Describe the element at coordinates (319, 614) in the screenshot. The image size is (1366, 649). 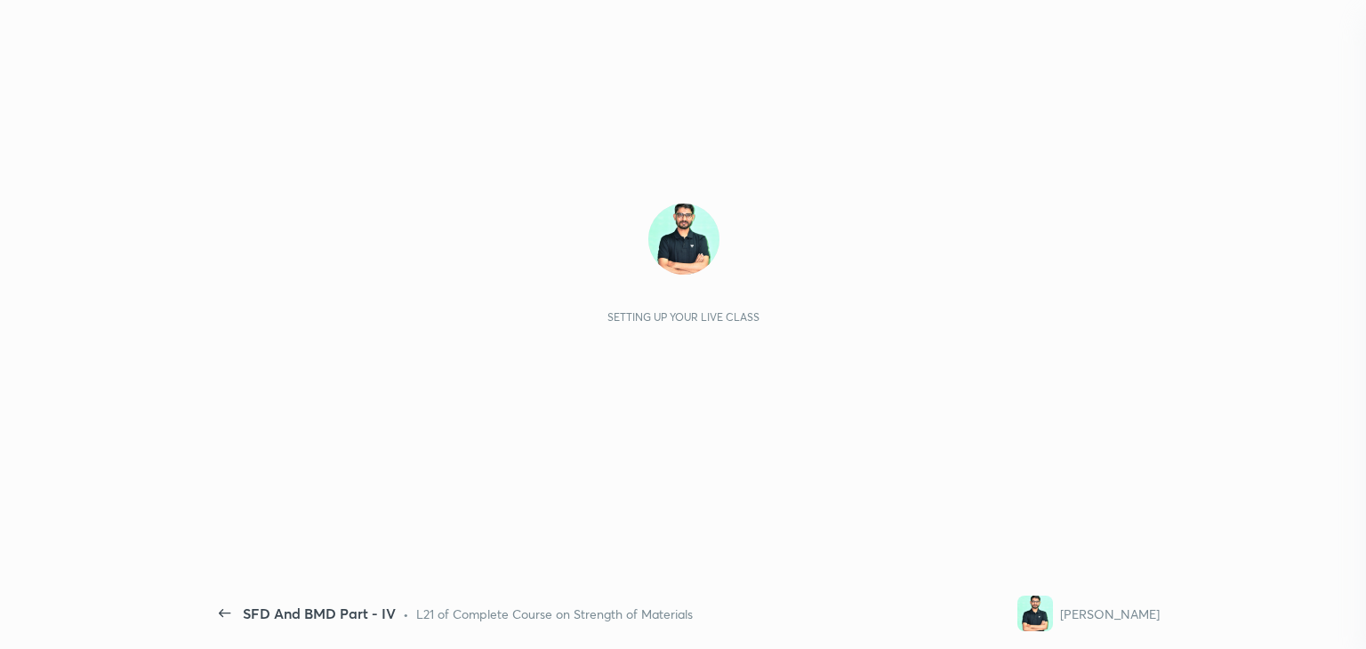
I see `div: SFD And BMD Part - IV` at that location.